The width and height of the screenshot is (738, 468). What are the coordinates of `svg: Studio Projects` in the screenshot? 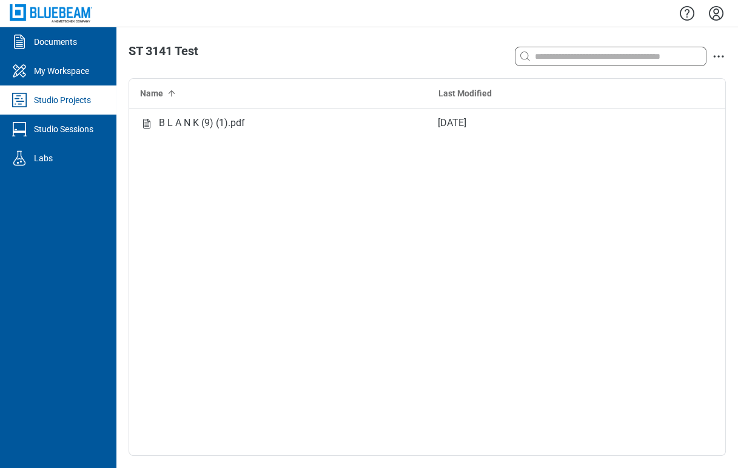 It's located at (19, 100).